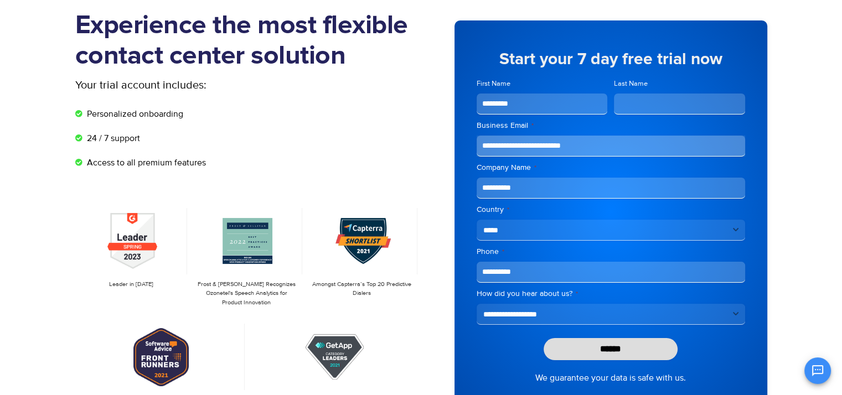  I want to click on label: How did you hear about us?, so click(611, 294).